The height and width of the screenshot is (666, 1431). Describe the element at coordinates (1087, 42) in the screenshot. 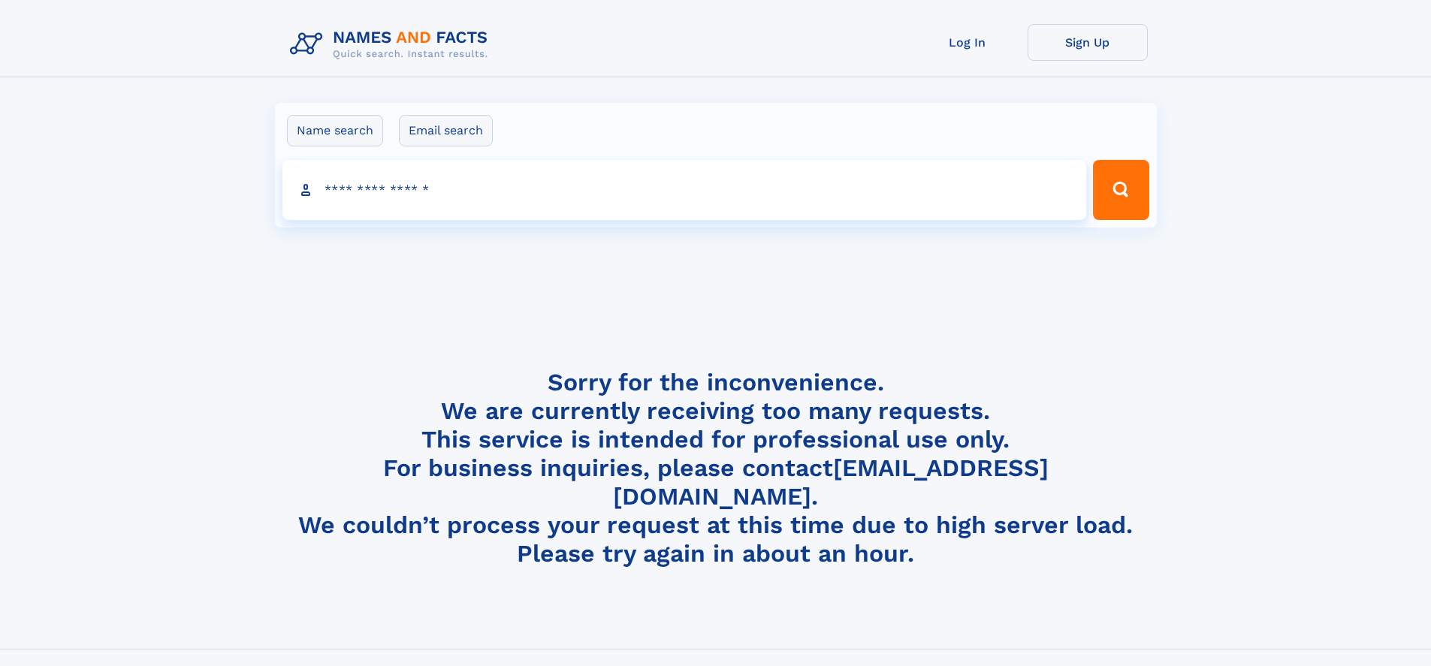

I see `a: Sign Up` at that location.